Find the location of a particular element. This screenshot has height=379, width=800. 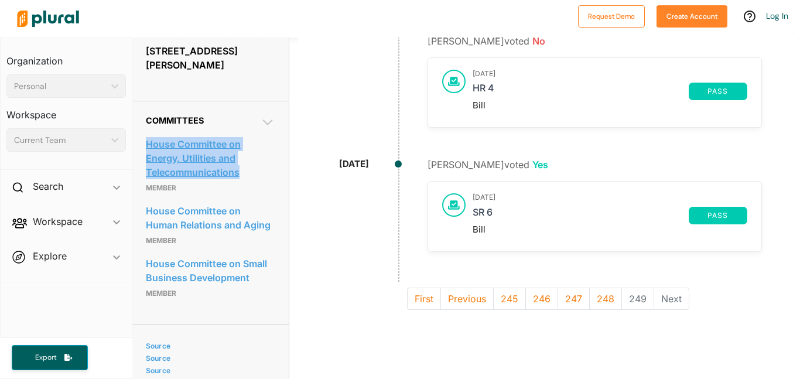

span: Export is located at coordinates (46, 357).